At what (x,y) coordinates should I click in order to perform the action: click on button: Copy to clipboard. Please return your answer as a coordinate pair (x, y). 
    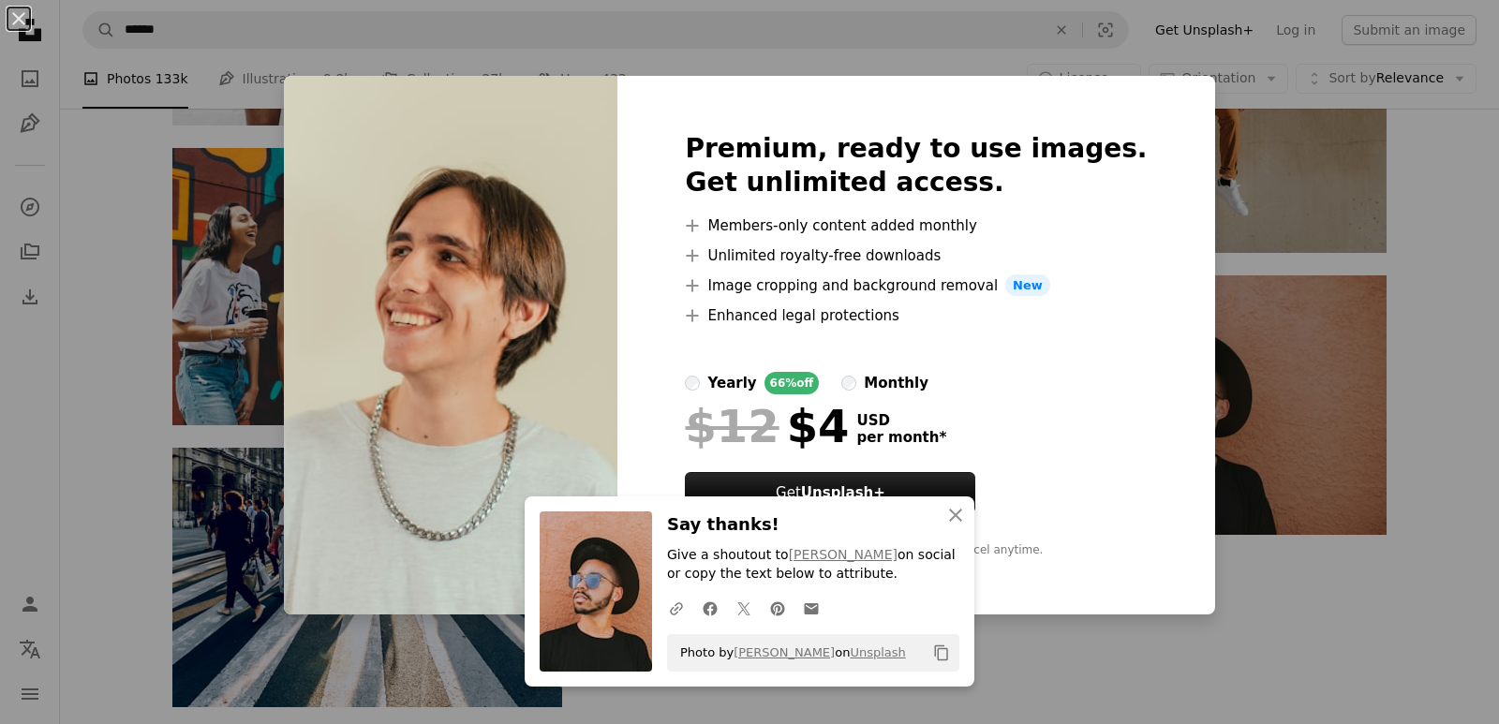
    Looking at the image, I should click on (941, 653).